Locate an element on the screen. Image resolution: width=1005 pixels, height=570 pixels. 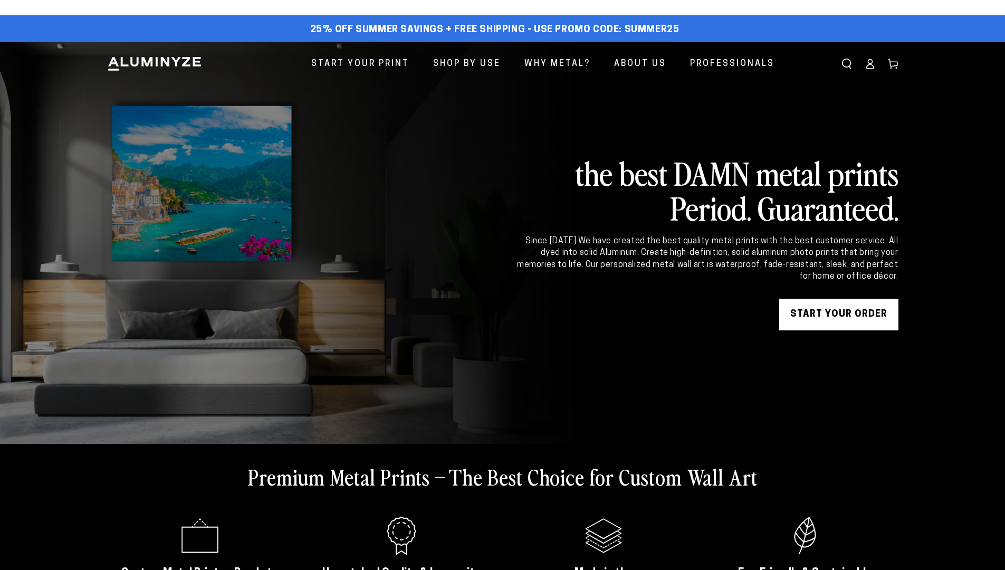
a: Shop By Use is located at coordinates (467, 64).